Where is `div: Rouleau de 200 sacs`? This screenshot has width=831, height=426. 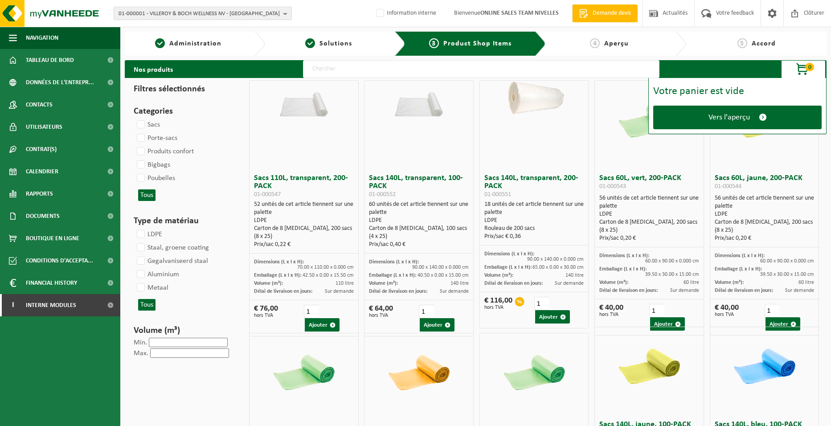
div: Rouleau de 200 sacs is located at coordinates (534, 229).